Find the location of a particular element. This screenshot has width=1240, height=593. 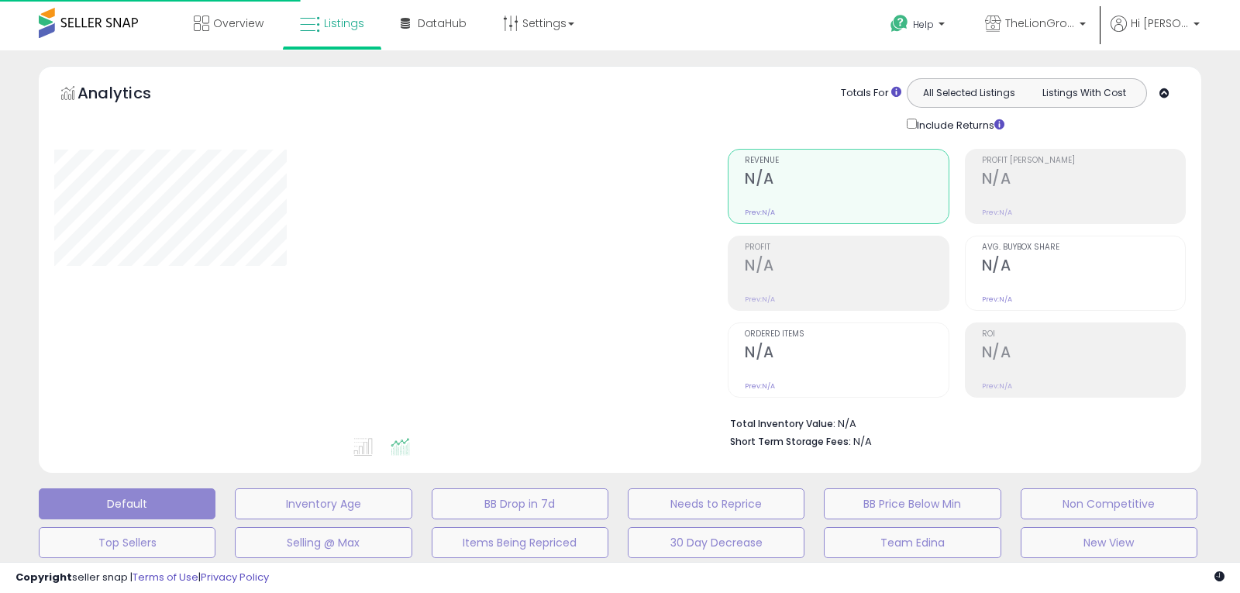

button: Non Competitive is located at coordinates (1109, 504).